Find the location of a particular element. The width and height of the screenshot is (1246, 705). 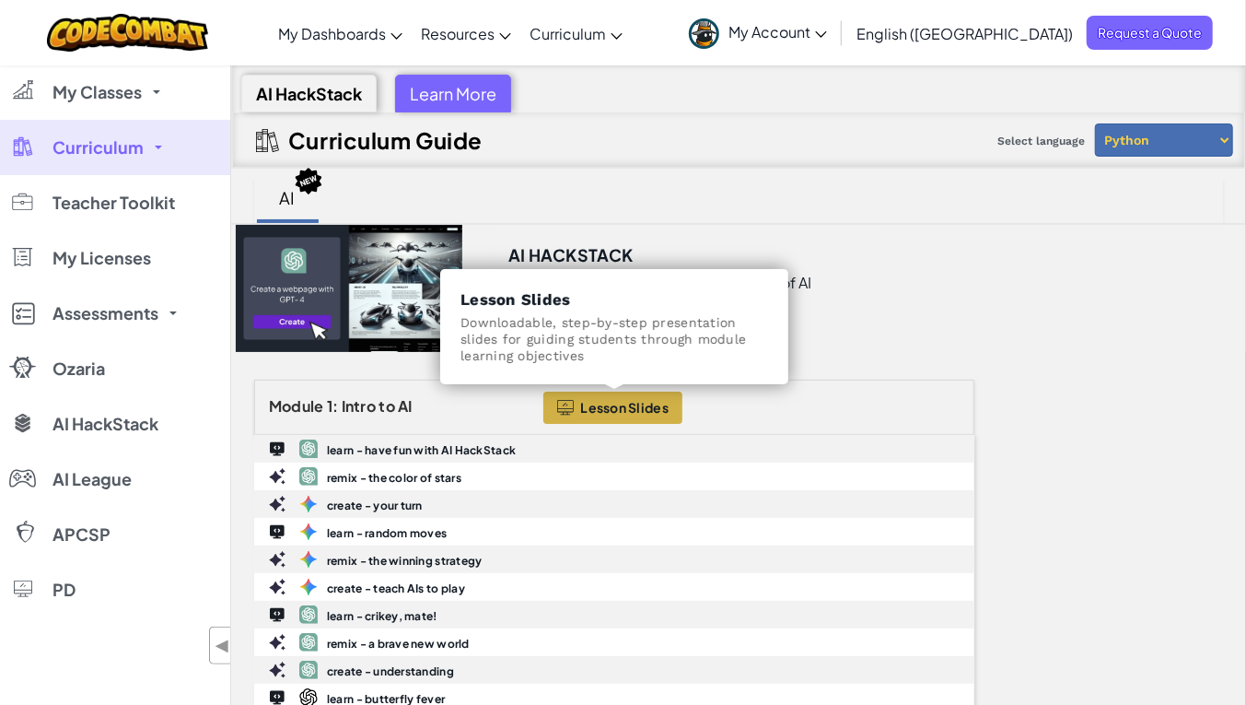

a: CodeCombat logo is located at coordinates (127, 32).